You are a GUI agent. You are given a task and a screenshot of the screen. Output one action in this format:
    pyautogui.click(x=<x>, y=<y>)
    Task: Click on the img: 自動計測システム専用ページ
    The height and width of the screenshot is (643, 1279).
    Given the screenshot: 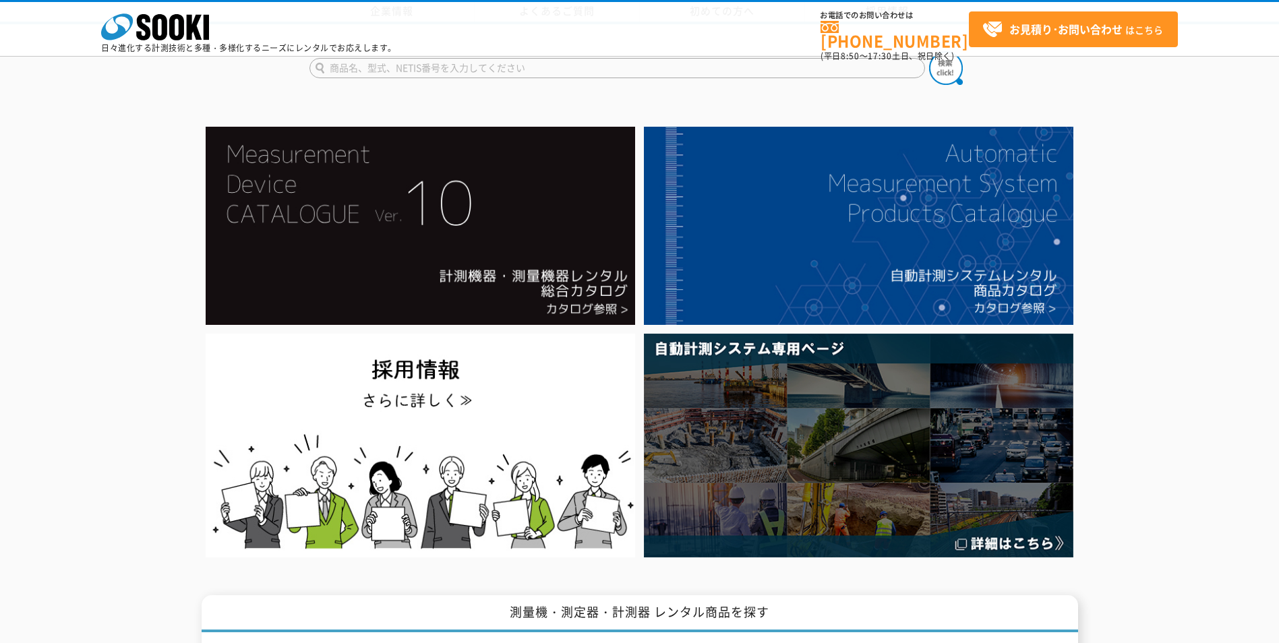 What is the action you would take?
    pyautogui.click(x=859, y=445)
    